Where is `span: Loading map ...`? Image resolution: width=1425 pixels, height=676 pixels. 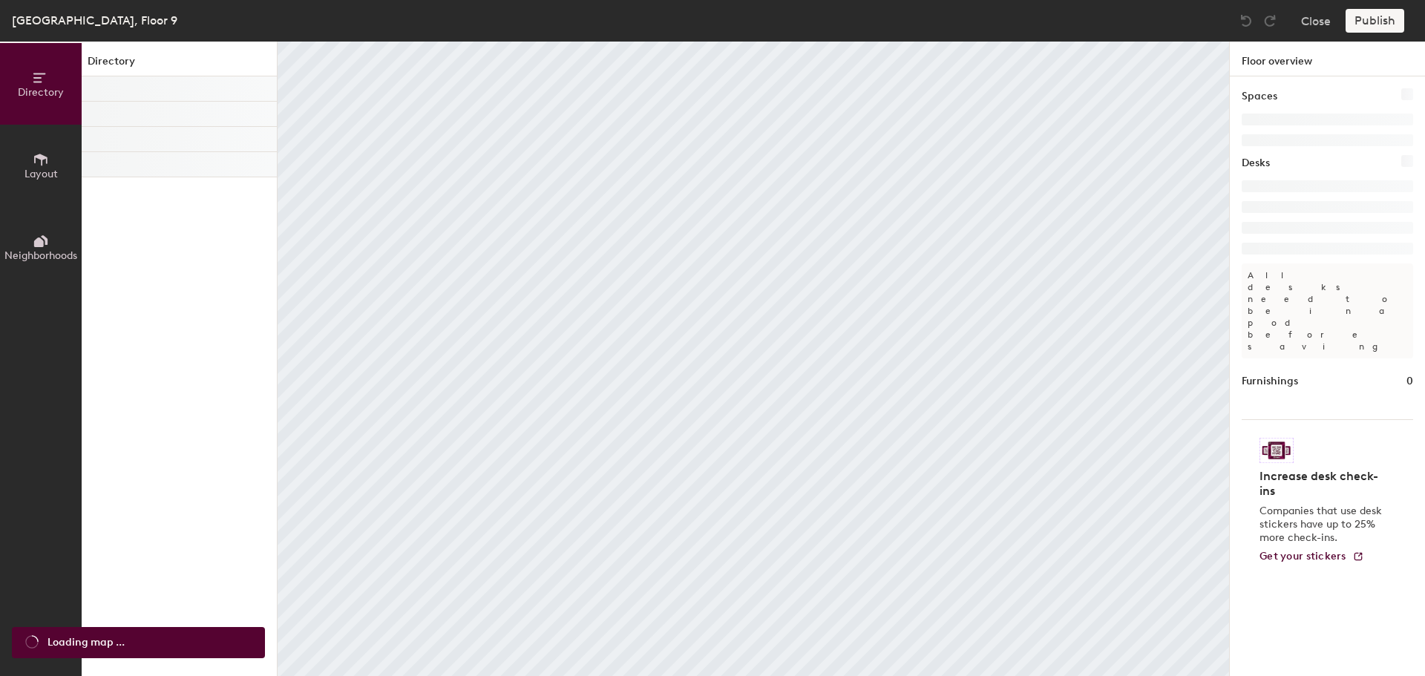
span: Loading map ... is located at coordinates (86, 643).